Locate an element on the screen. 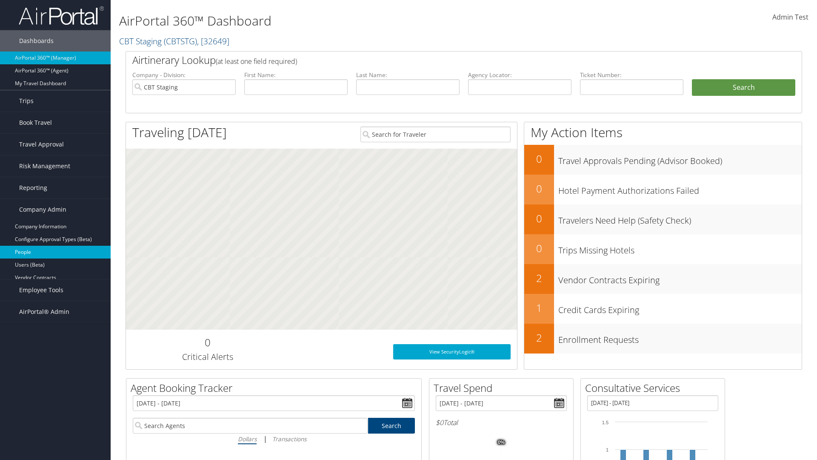 Image resolution: width=817 pixels, height=460 pixels. h1: My Action Items is located at coordinates (663, 132).